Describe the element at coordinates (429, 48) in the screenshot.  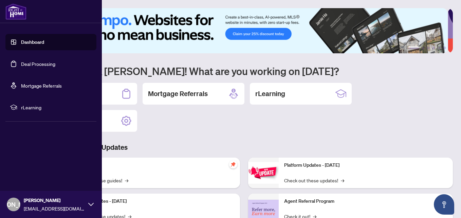
I see `button: 3` at that location.